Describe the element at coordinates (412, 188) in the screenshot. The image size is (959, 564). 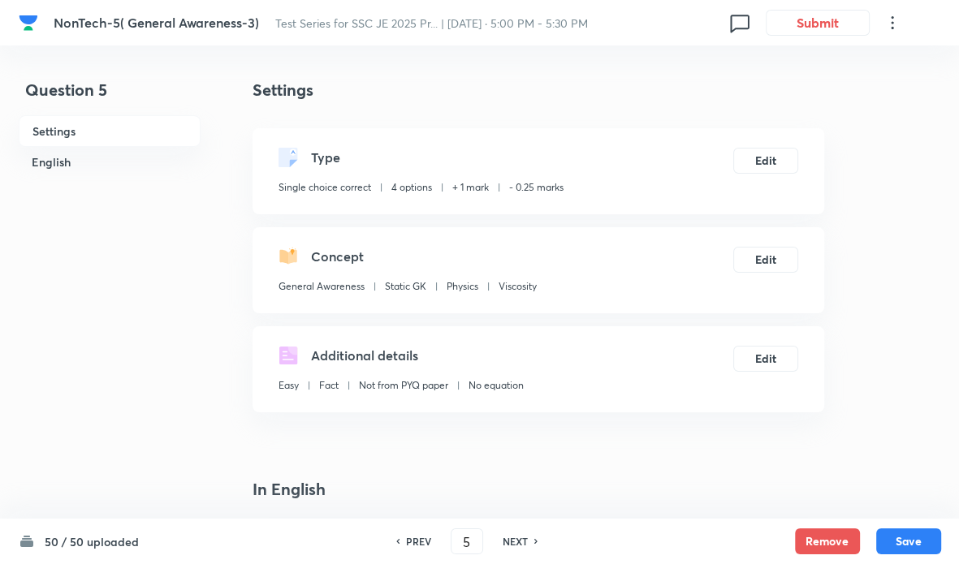
I see `p: 4 options` at that location.